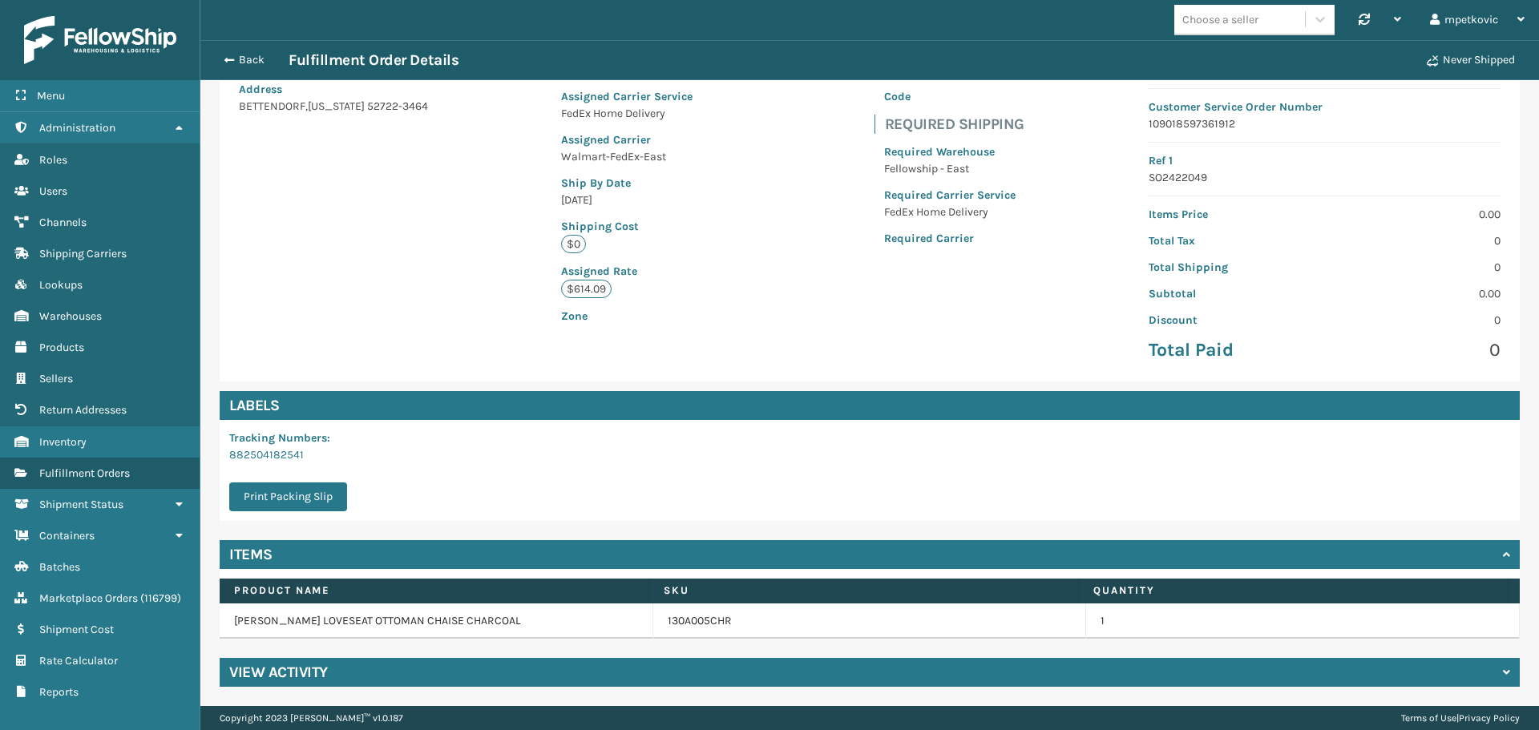  Describe the element at coordinates (1220, 19) in the screenshot. I see `div: Choose a seller` at that location.